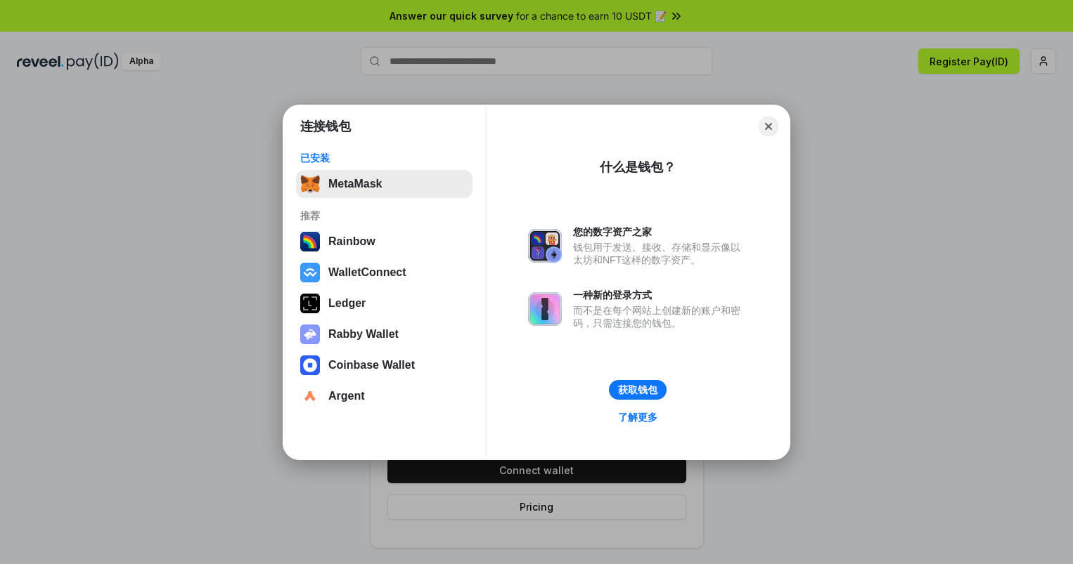 This screenshot has height=564, width=1073. I want to click on img: svg+xml,%3Csvg%20width%3D%22120%22%20height%3D%22120%22%20viewBox%3D%220%200%20120%20120%22%20fil..., so click(310, 242).